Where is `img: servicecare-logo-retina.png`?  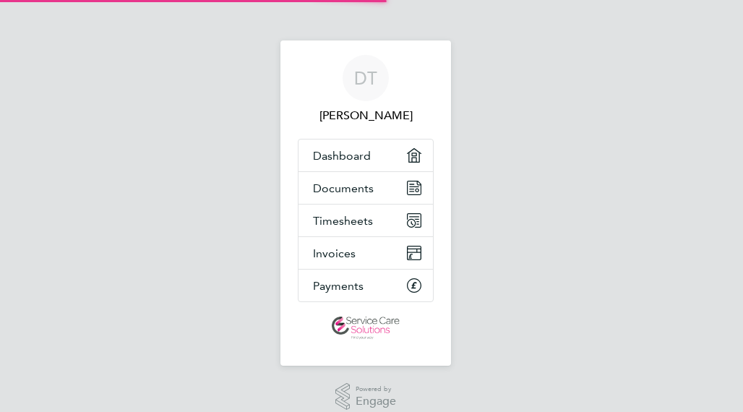 img: servicecare-logo-retina.png is located at coordinates (366, 328).